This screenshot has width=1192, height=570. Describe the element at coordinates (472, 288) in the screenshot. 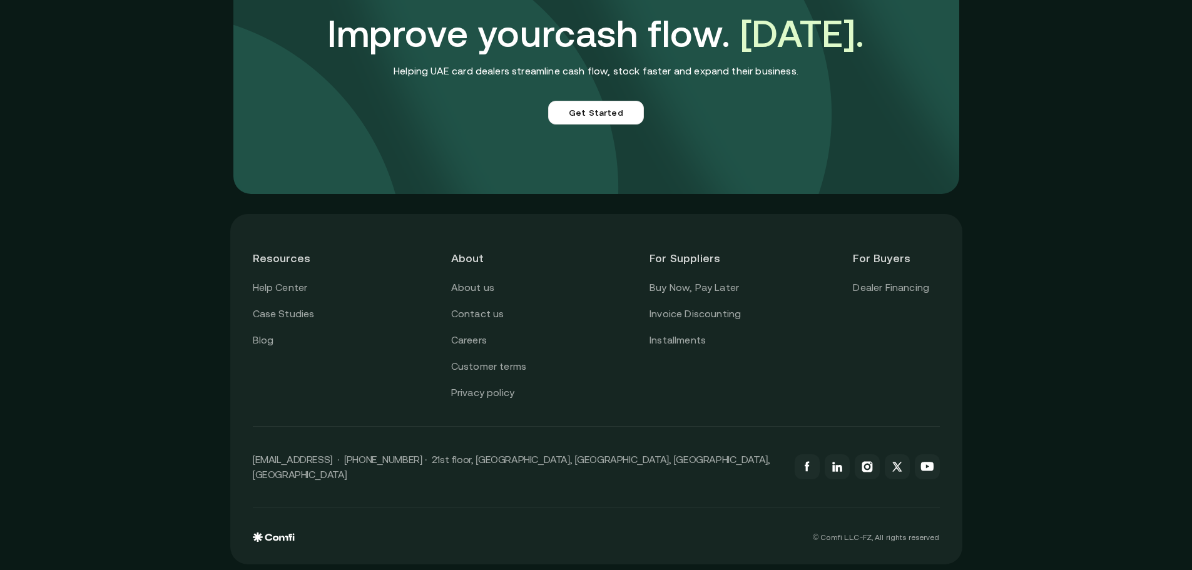

I see `a: About us` at that location.